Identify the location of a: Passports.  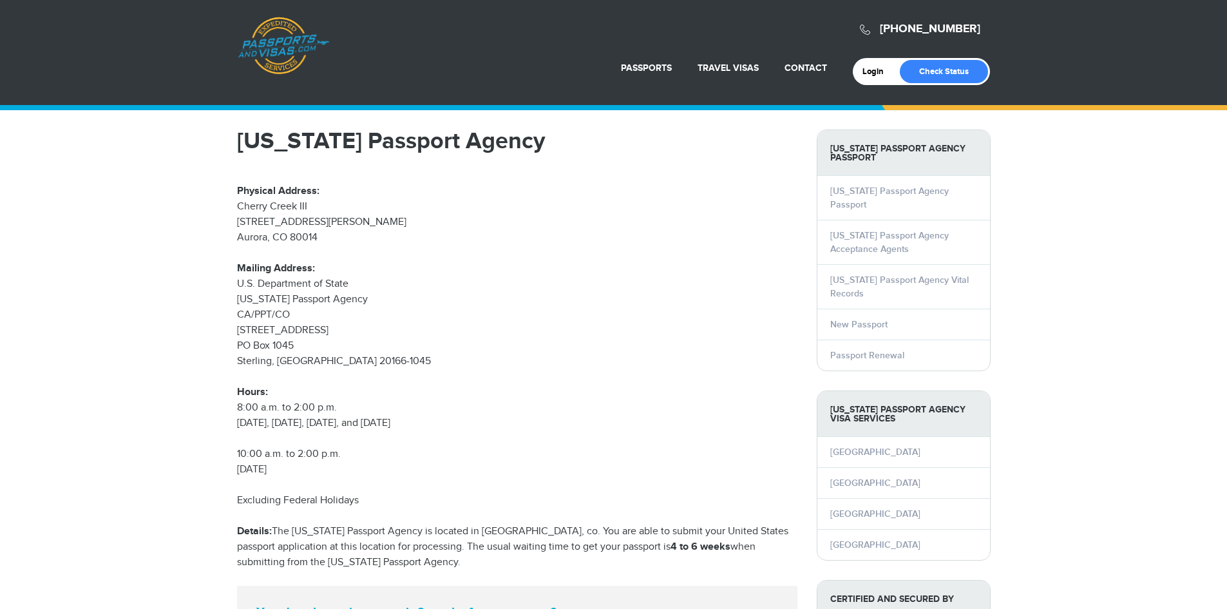
(646, 68).